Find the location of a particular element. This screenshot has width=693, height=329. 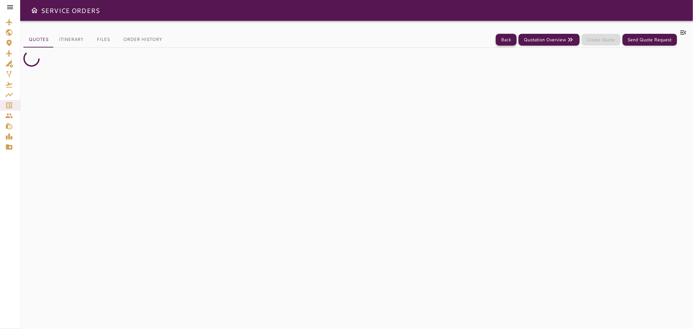

button: Back is located at coordinates (506, 40).